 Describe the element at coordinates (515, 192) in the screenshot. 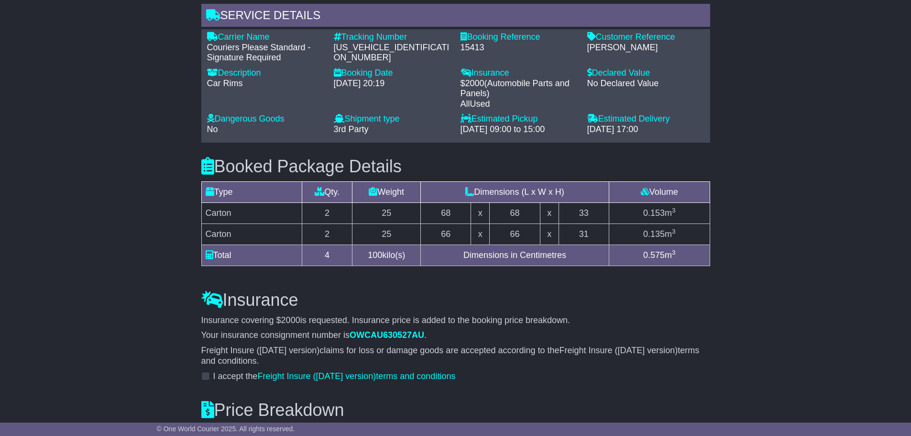

I see `td: Dimensions (L x W x H)` at that location.